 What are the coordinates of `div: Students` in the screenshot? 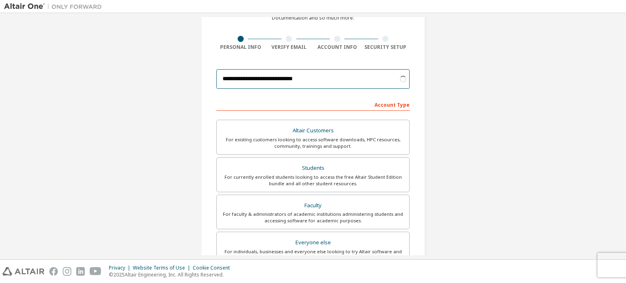 It's located at (313, 168).